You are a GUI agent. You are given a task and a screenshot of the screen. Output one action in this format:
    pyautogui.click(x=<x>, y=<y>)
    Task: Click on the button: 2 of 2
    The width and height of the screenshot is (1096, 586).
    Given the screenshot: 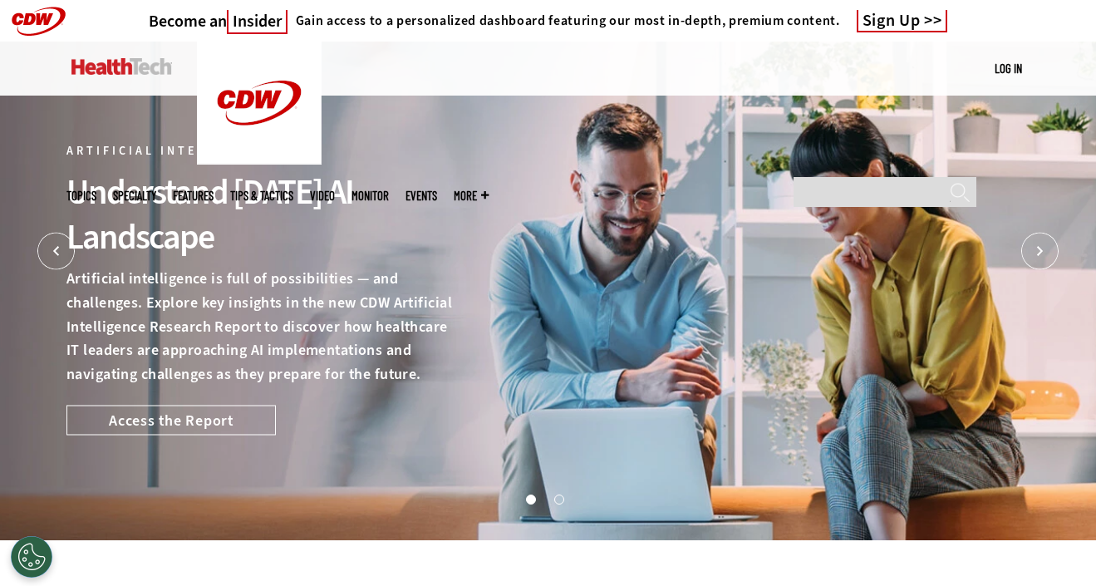 What is the action you would take?
    pyautogui.click(x=559, y=499)
    